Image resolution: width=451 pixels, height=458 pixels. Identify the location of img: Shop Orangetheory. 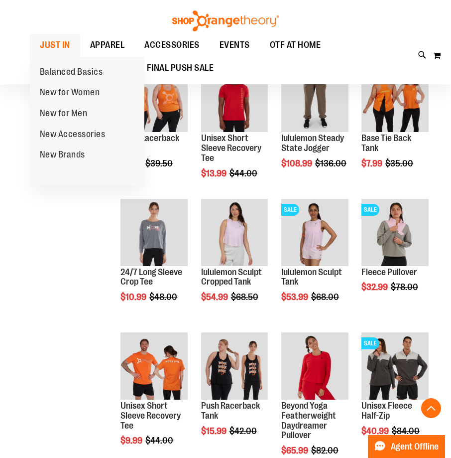
(226, 21).